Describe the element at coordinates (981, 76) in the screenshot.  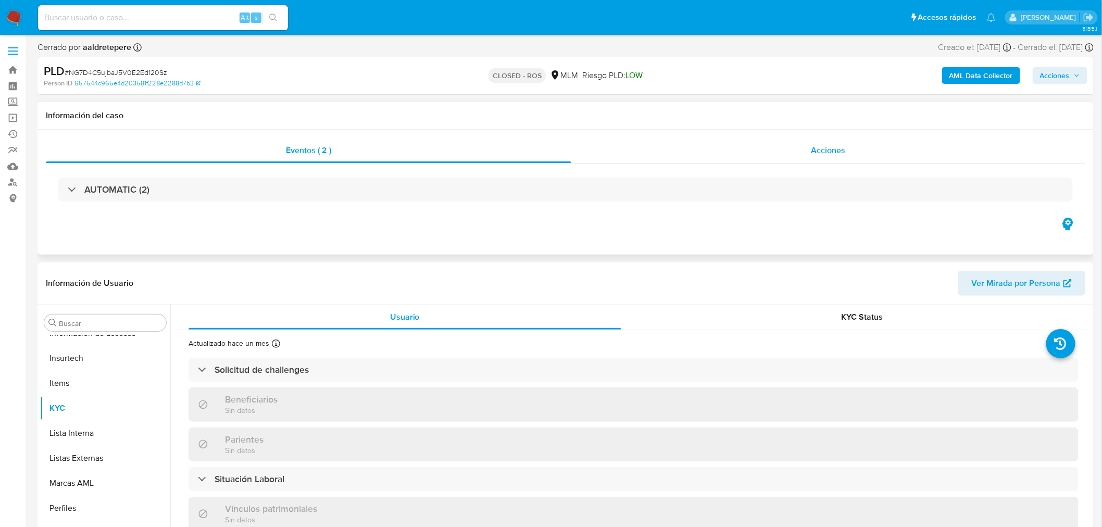
I see `button: AML Data Collector` at that location.